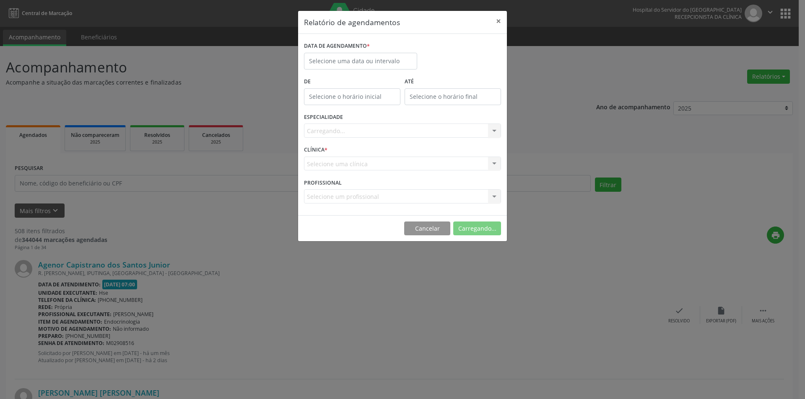  I want to click on label: CLÍNICA, so click(316, 150).